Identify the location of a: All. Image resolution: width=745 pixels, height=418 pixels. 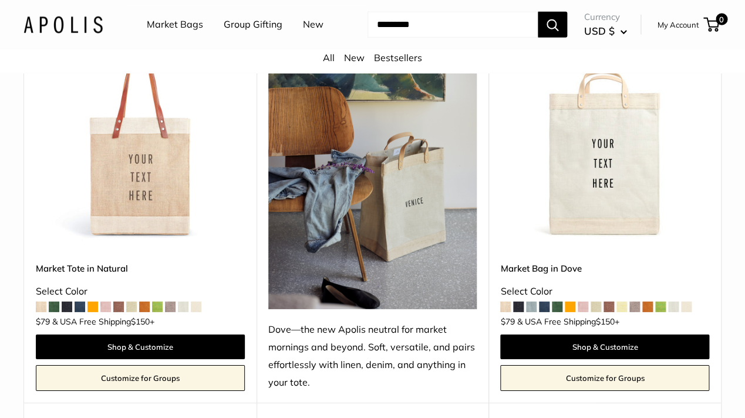
(329, 58).